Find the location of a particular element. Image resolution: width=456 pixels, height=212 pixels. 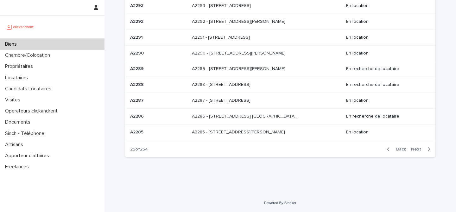

button: Back is located at coordinates (395, 149).